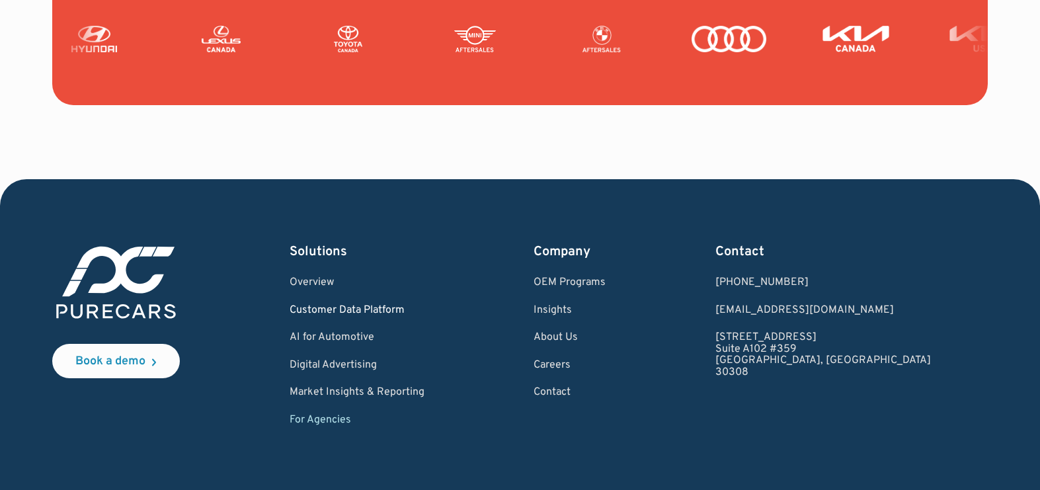  What do you see at coordinates (636, 39) in the screenshot?
I see `img: BMW Fixed Ops` at bounding box center [636, 39].